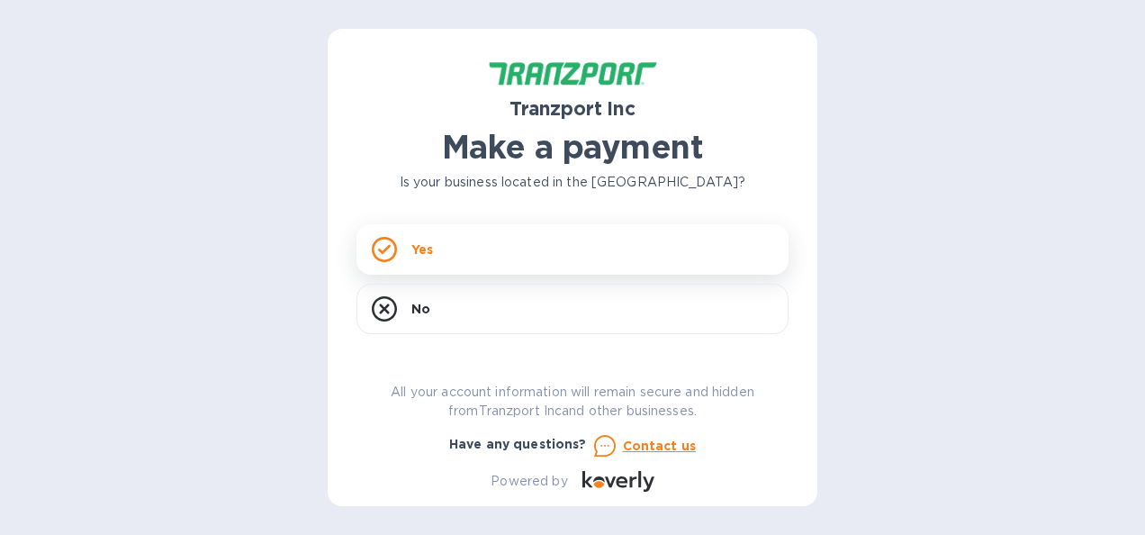 The image size is (1145, 535). Describe the element at coordinates (518, 444) in the screenshot. I see `b: Have any questions?` at that location.